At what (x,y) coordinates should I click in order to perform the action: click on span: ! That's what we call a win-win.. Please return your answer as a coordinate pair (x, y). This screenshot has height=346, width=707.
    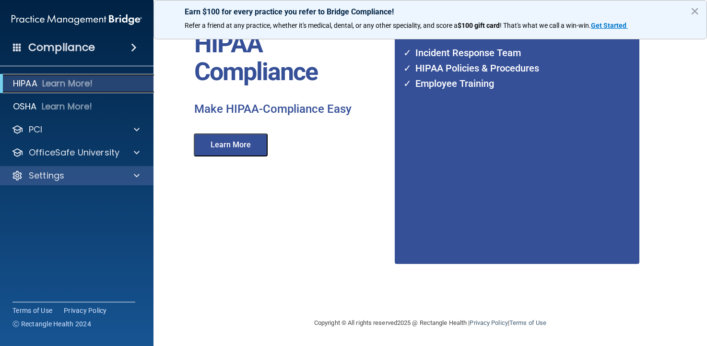
    Looking at the image, I should click on (545, 25).